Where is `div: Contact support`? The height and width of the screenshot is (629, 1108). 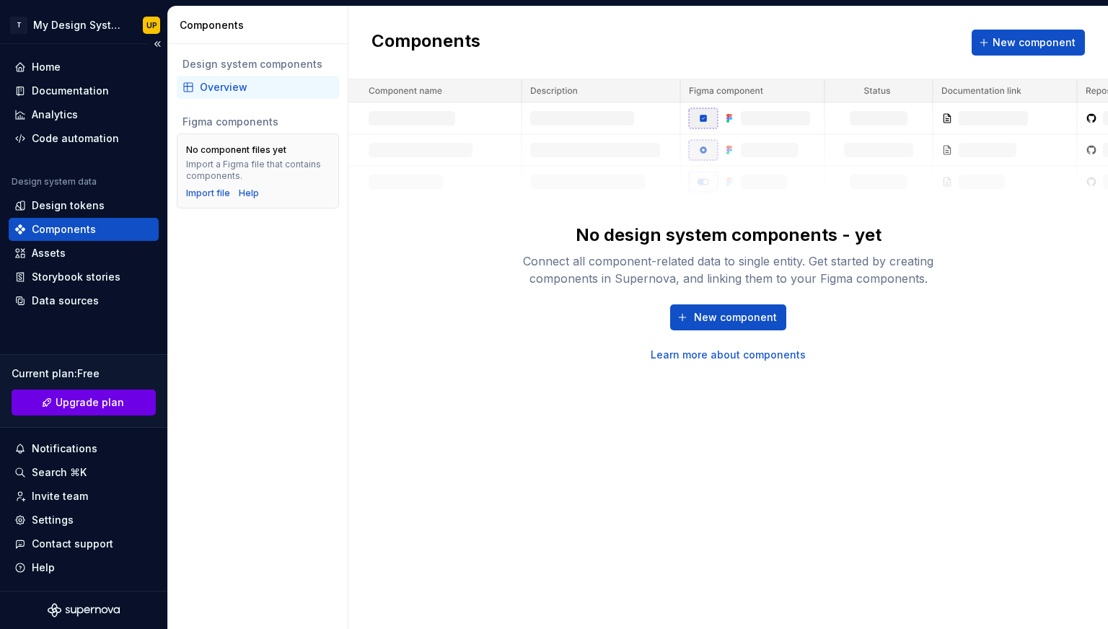
div: Contact support is located at coordinates (72, 544).